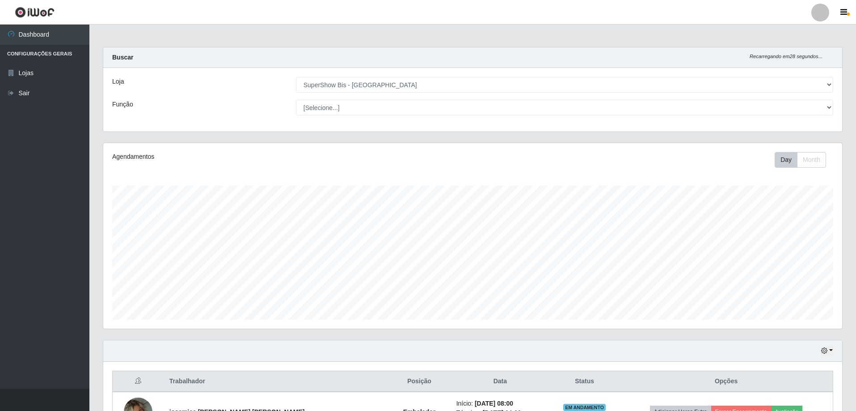 The width and height of the screenshot is (856, 411). What do you see at coordinates (800, 160) in the screenshot?
I see `div: First group` at bounding box center [800, 160].